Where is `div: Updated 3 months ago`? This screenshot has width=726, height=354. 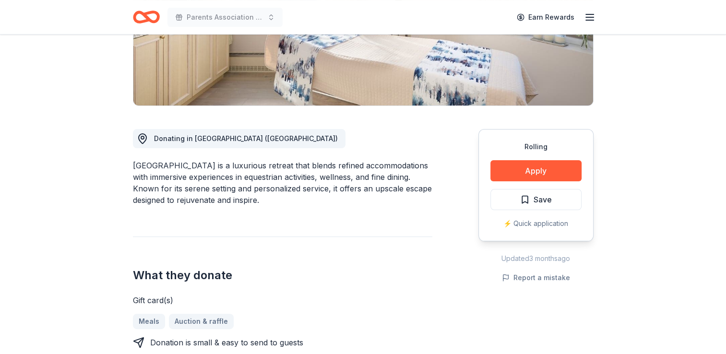 div: Updated 3 months ago is located at coordinates (536, 259).